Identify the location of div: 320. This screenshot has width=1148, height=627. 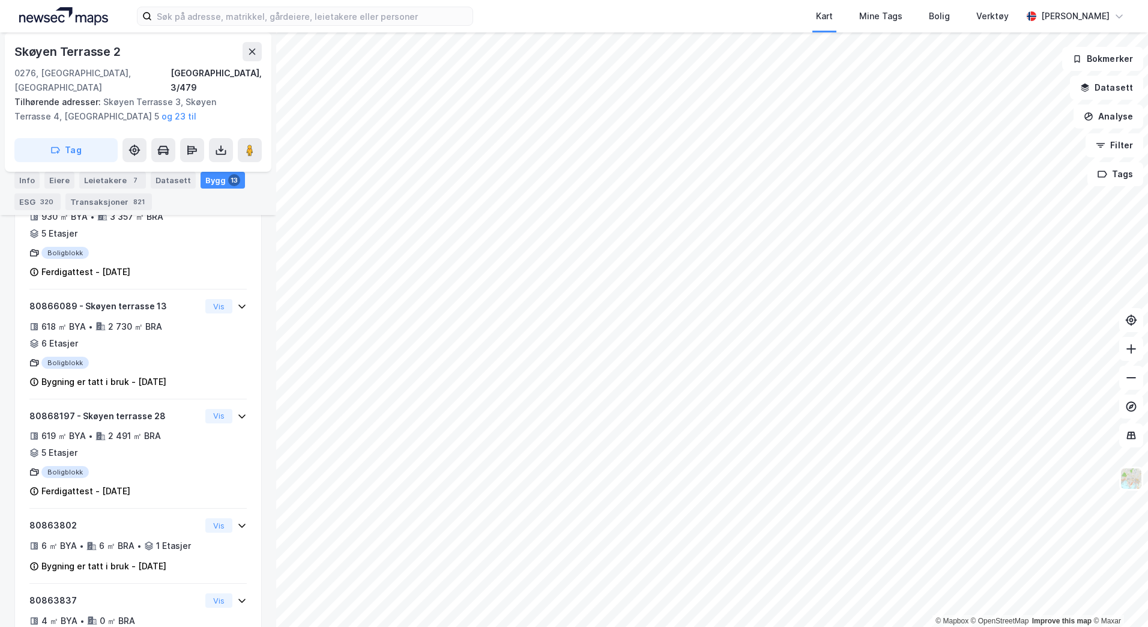
(47, 202).